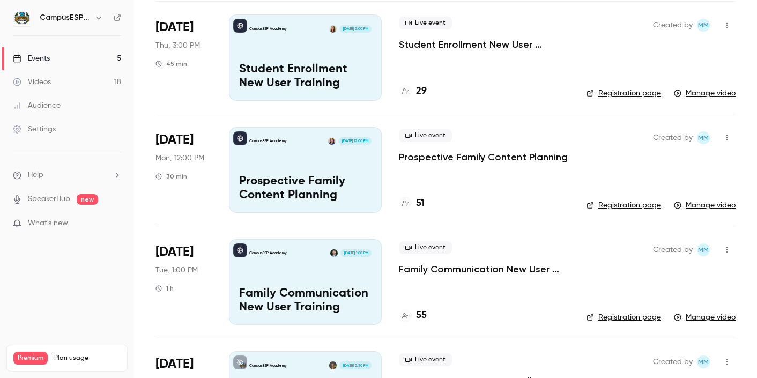  I want to click on h4: 51, so click(420, 203).